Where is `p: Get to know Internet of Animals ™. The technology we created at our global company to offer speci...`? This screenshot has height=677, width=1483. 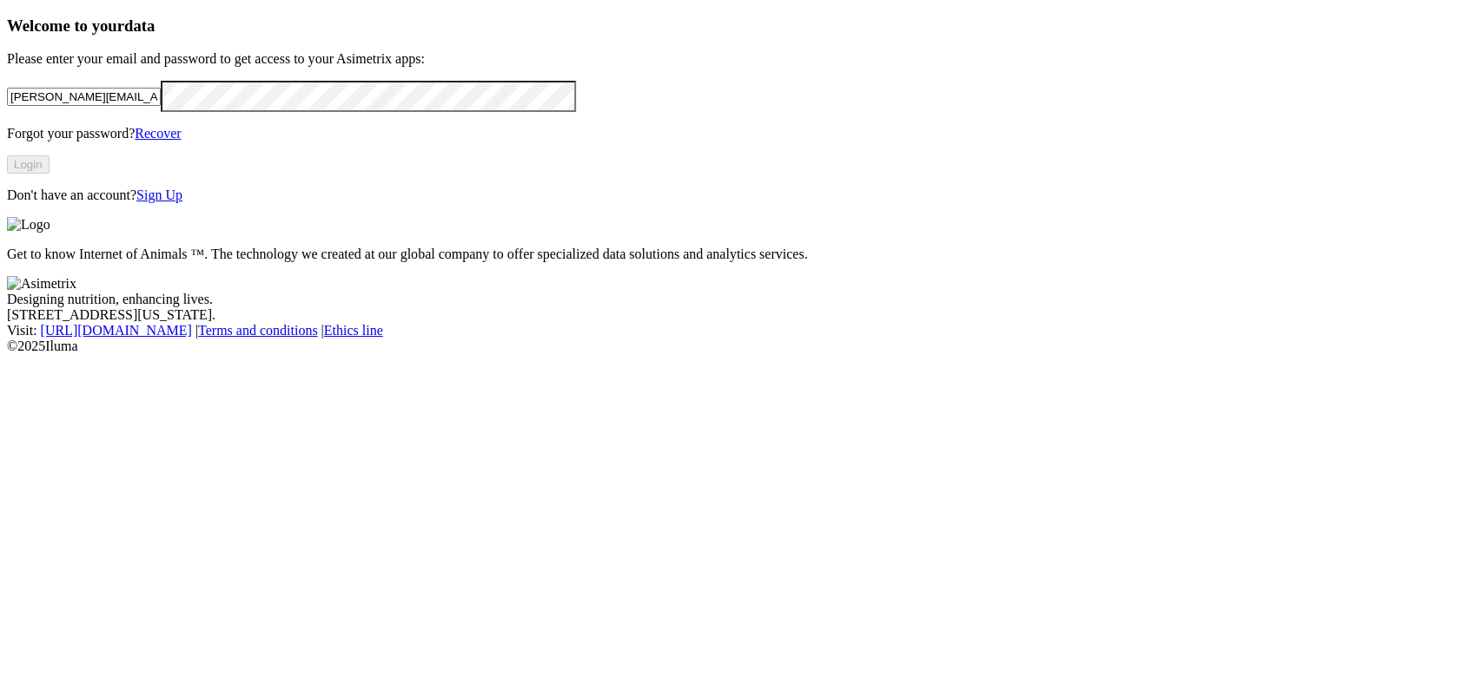 p: Get to know Internet of Animals ™. The technology we created at our global company to offer speci... is located at coordinates (741, 254).